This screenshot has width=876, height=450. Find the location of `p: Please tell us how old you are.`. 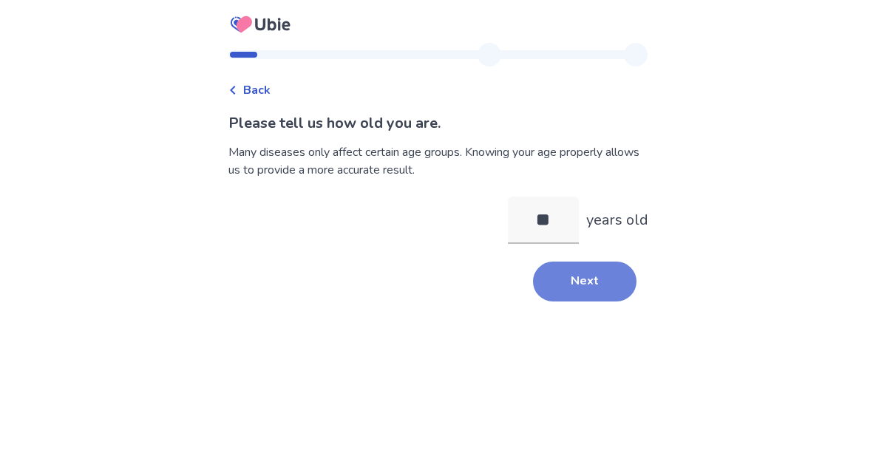

p: Please tell us how old you are. is located at coordinates (439, 124).